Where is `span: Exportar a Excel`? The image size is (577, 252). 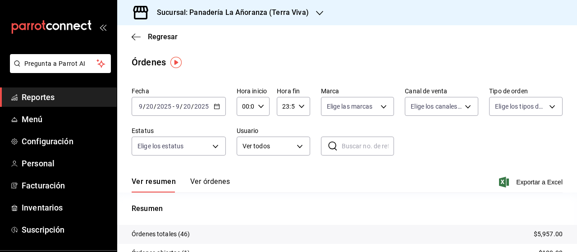
span: Exportar a Excel is located at coordinates (531, 182).